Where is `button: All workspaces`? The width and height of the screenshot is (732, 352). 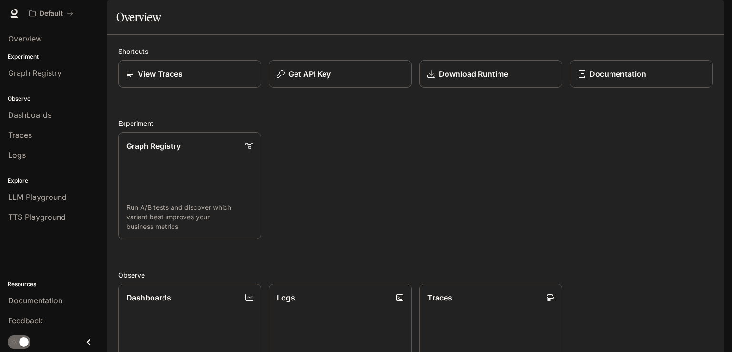 button: All workspaces is located at coordinates (51, 13).